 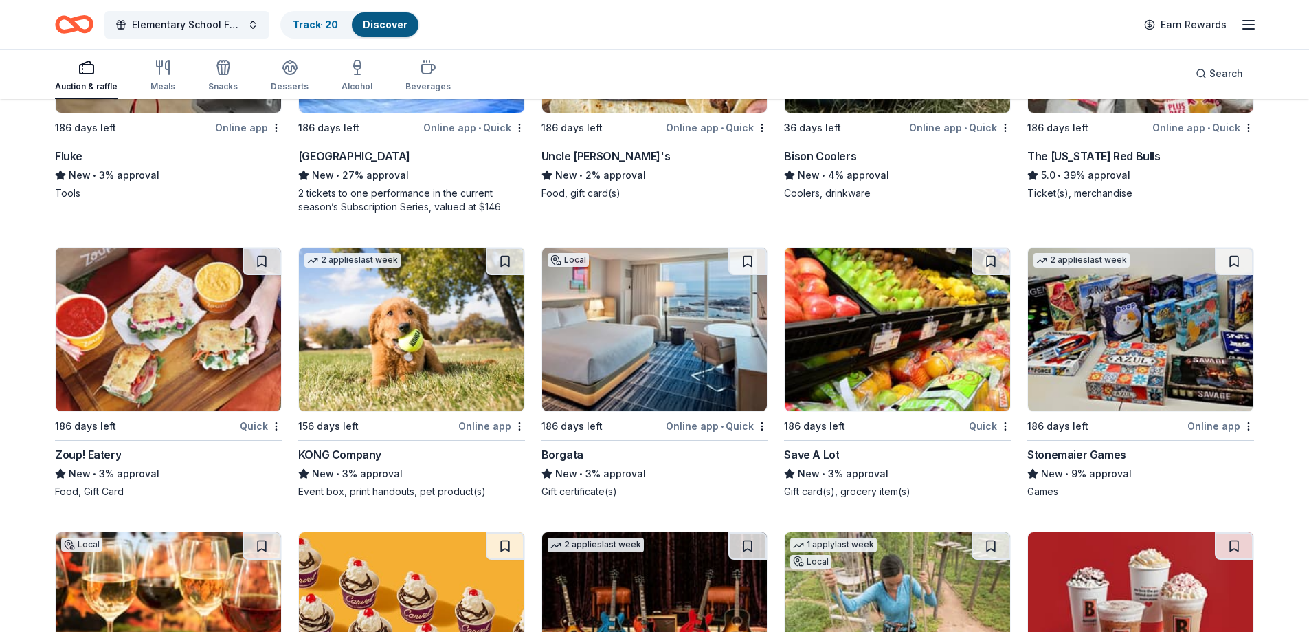 What do you see at coordinates (223, 87) in the screenshot?
I see `div: Snacks` at bounding box center [223, 87].